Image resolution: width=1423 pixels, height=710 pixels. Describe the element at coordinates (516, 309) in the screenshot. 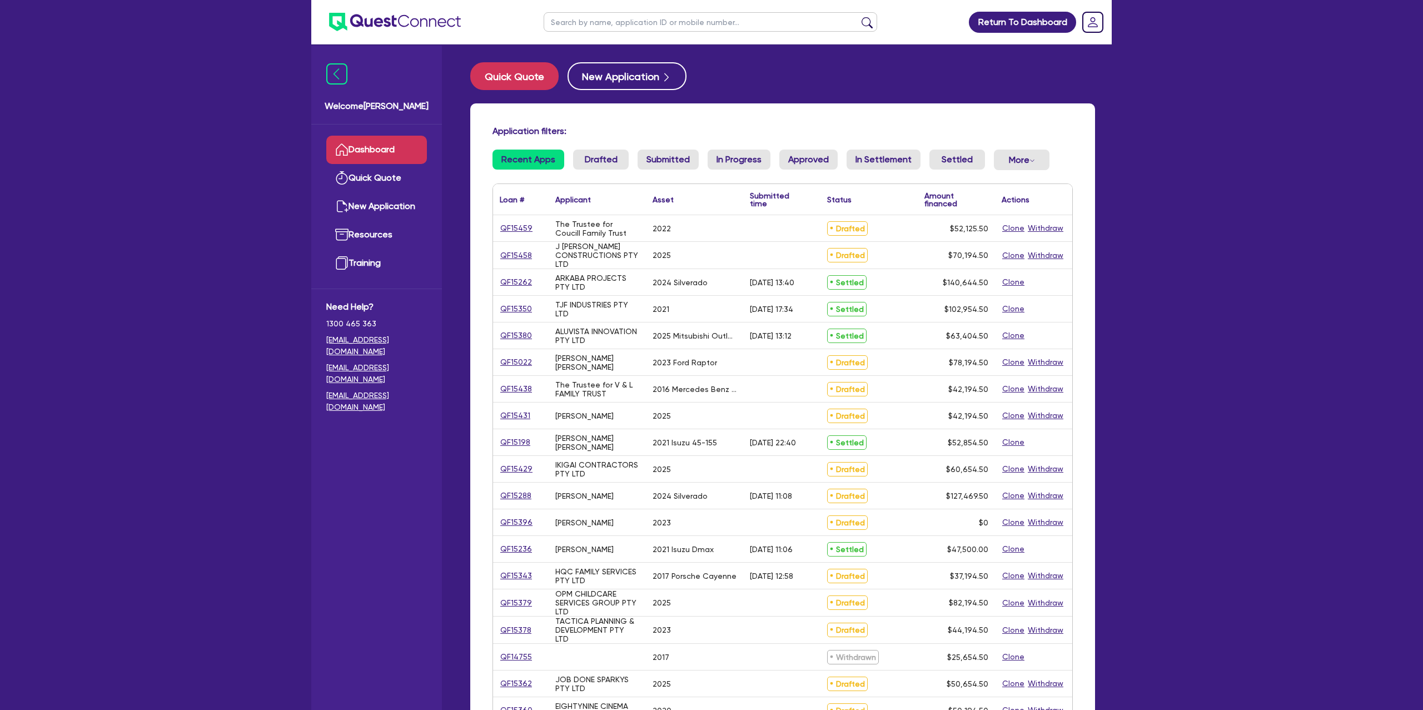

I see `a: QF15350` at that location.